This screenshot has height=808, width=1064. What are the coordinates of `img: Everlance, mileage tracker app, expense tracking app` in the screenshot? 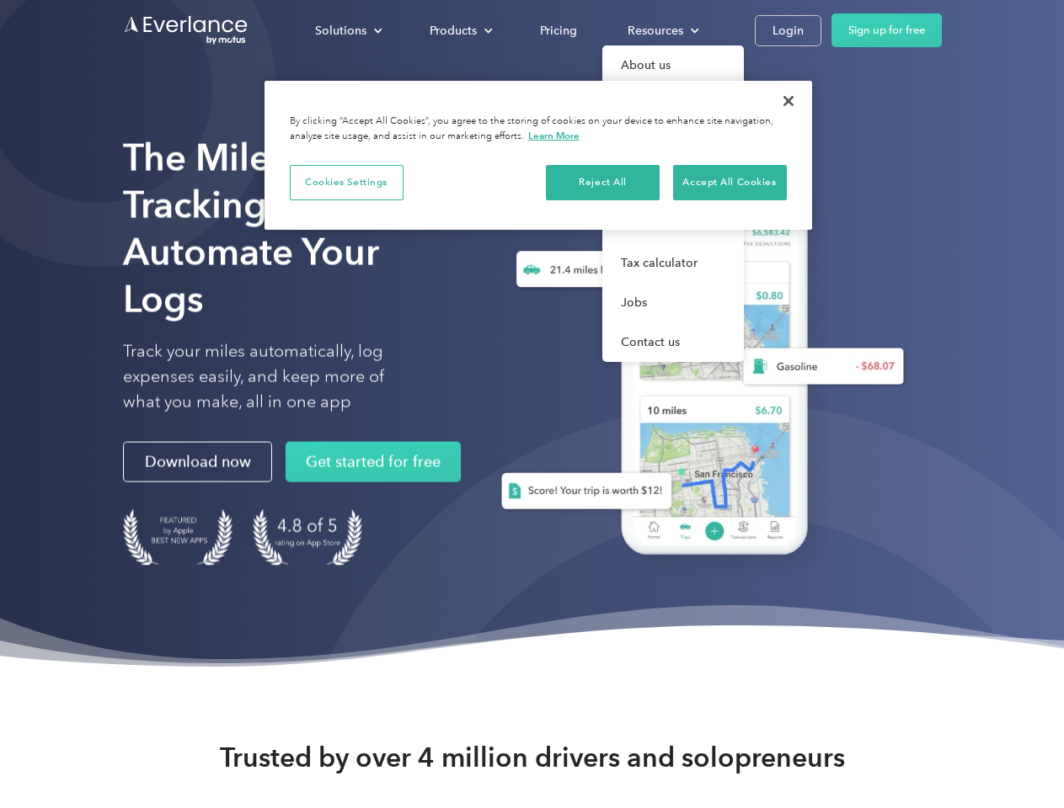 It's located at (696, 370).